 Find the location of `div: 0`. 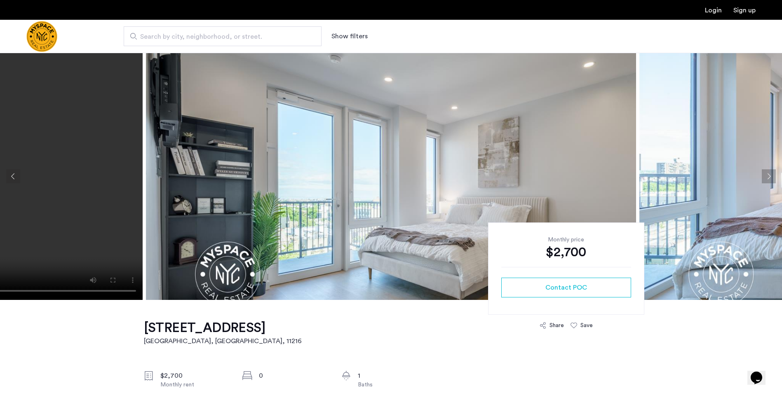

div: 0 is located at coordinates (294, 376).